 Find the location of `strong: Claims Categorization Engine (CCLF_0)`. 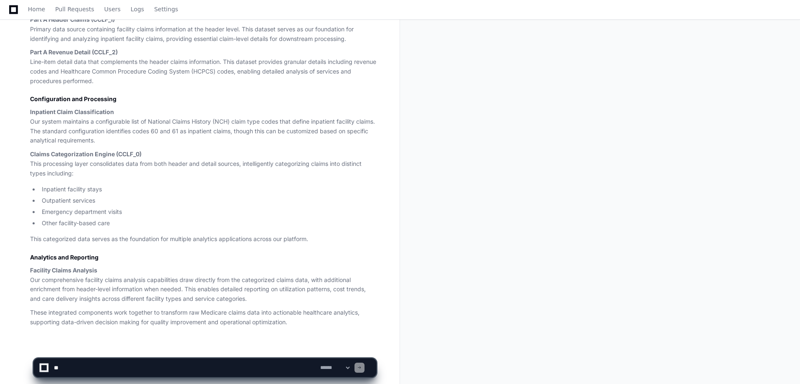

strong: Claims Categorization Engine (CCLF_0) is located at coordinates (86, 154).